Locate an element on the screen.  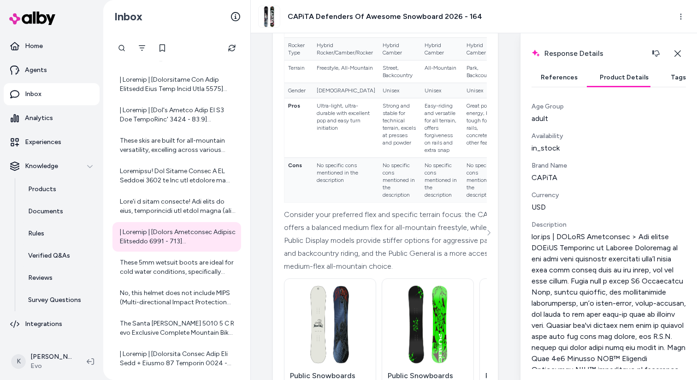
a: Analytics is located at coordinates (52, 118).